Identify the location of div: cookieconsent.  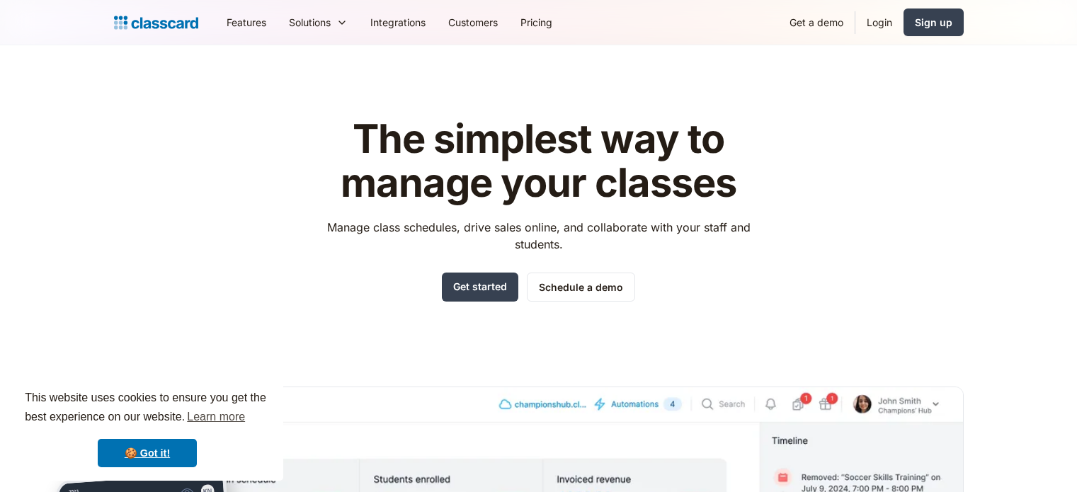
(147, 428).